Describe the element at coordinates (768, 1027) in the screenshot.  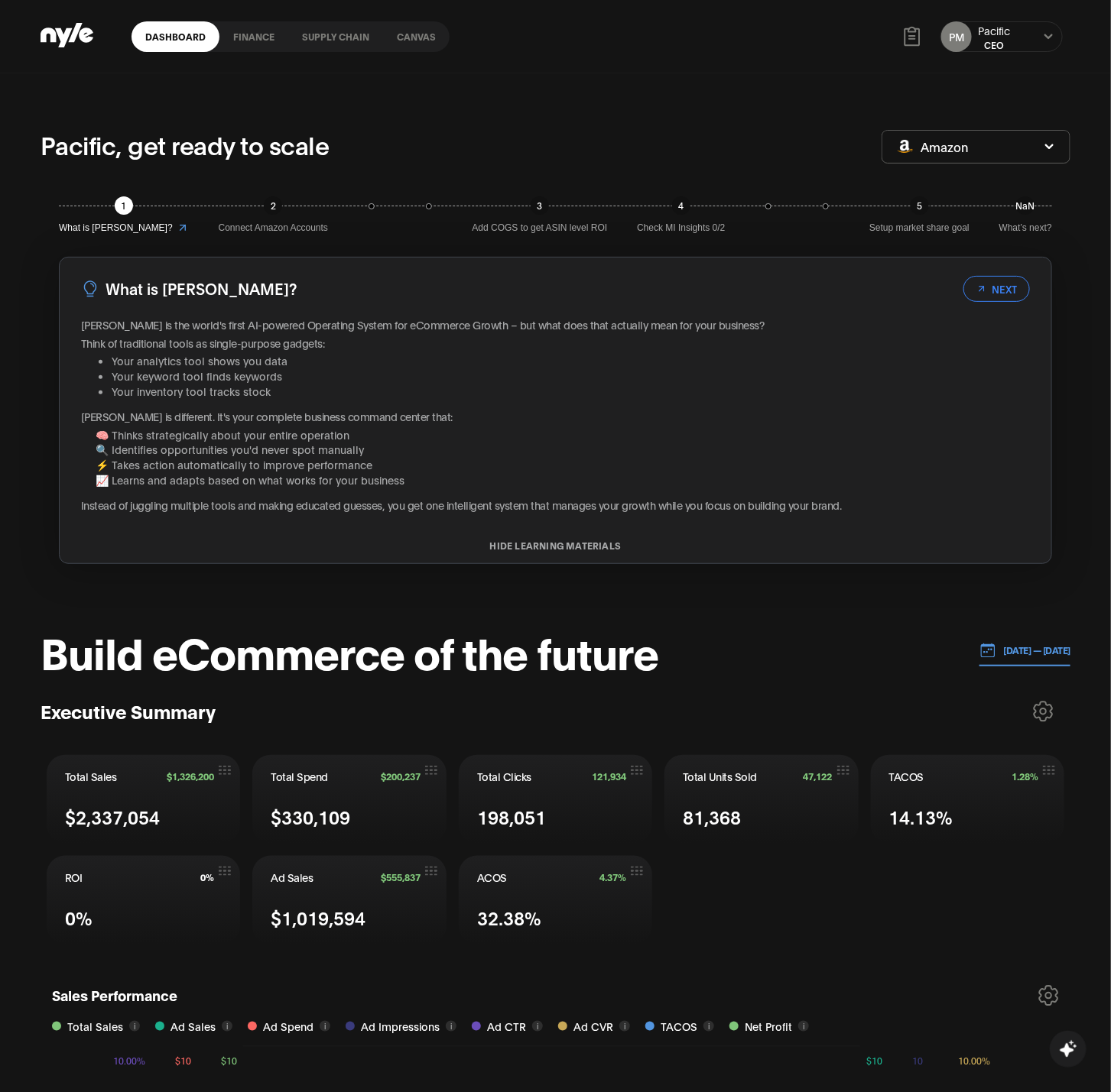
I see `span: Net Profit` at that location.